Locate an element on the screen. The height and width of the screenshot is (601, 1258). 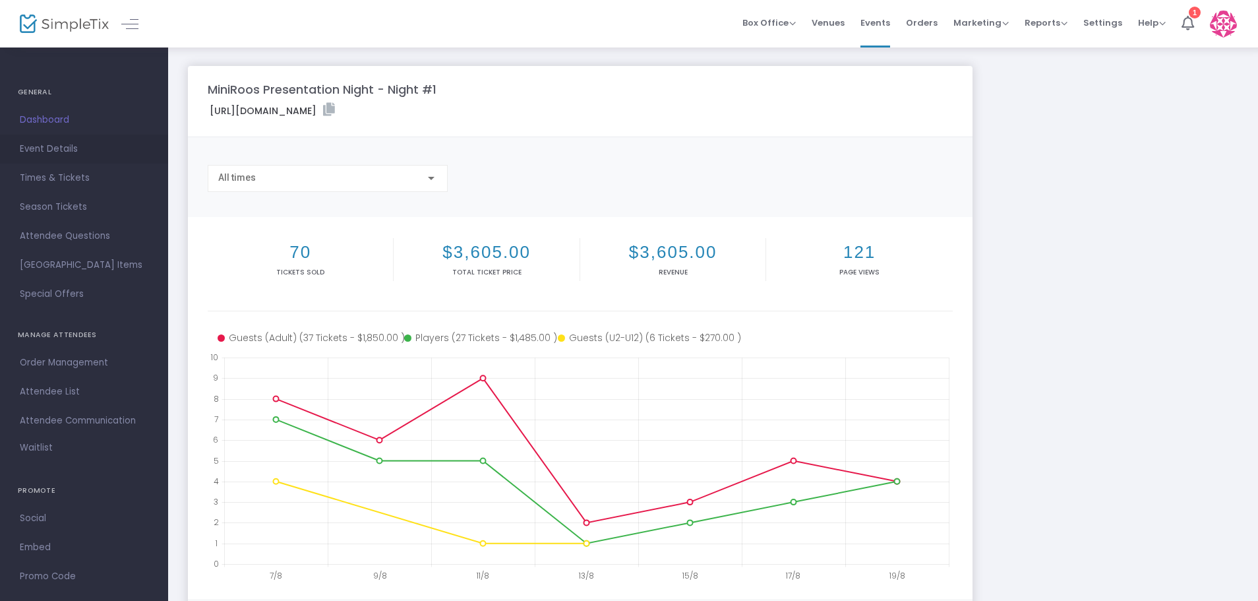
span: Box Office is located at coordinates (769, 22).